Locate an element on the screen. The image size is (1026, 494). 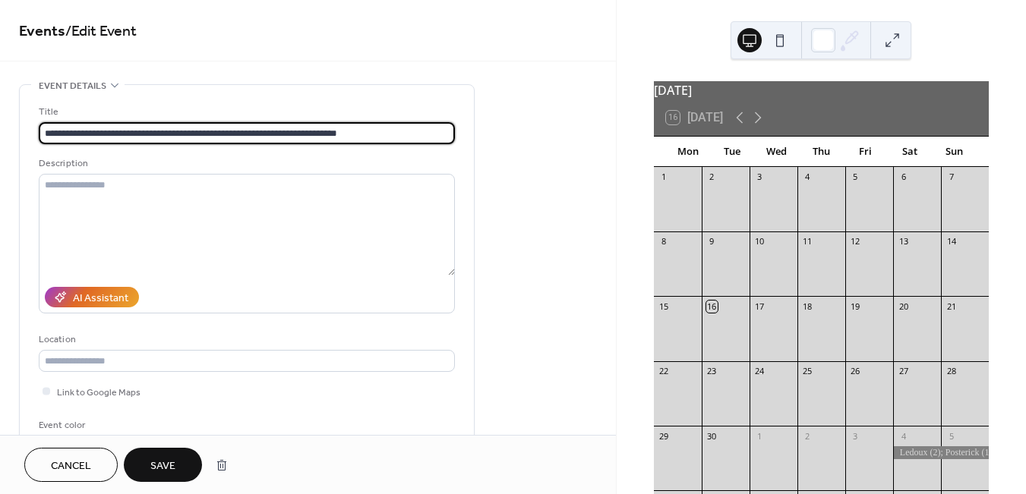
div: 29 is located at coordinates (664, 436).